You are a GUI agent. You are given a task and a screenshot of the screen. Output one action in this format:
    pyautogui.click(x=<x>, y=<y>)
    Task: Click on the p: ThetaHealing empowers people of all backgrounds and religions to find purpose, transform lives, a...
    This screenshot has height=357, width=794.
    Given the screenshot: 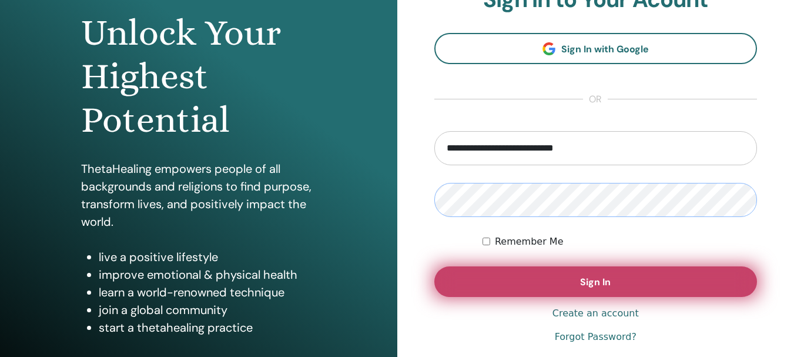 What is the action you would take?
    pyautogui.click(x=199, y=195)
    